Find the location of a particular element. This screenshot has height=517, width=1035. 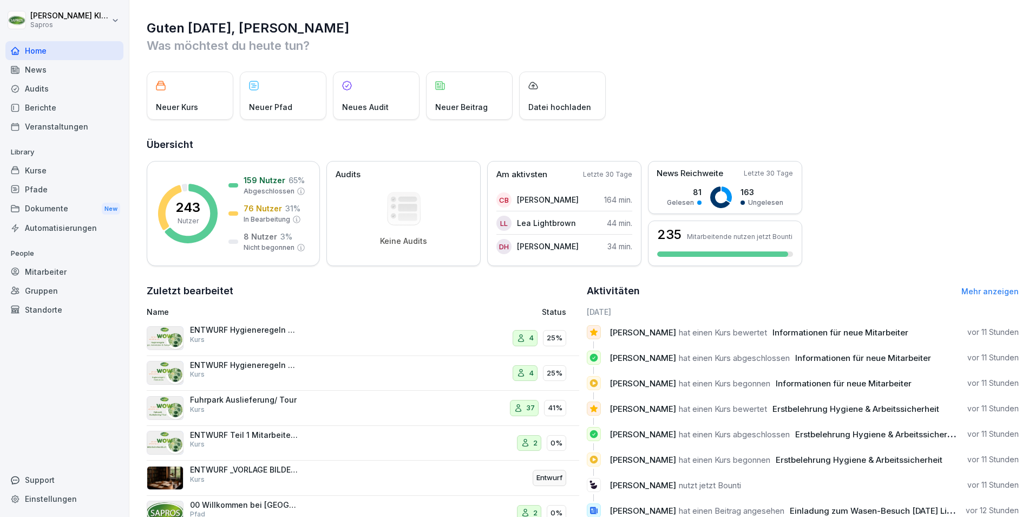

a: Pfade is located at coordinates (64, 189).